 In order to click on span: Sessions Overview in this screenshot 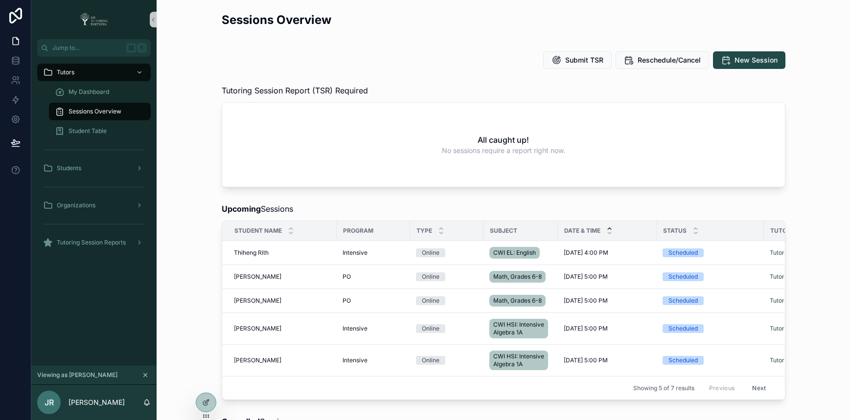, I will do `click(95, 112)`.